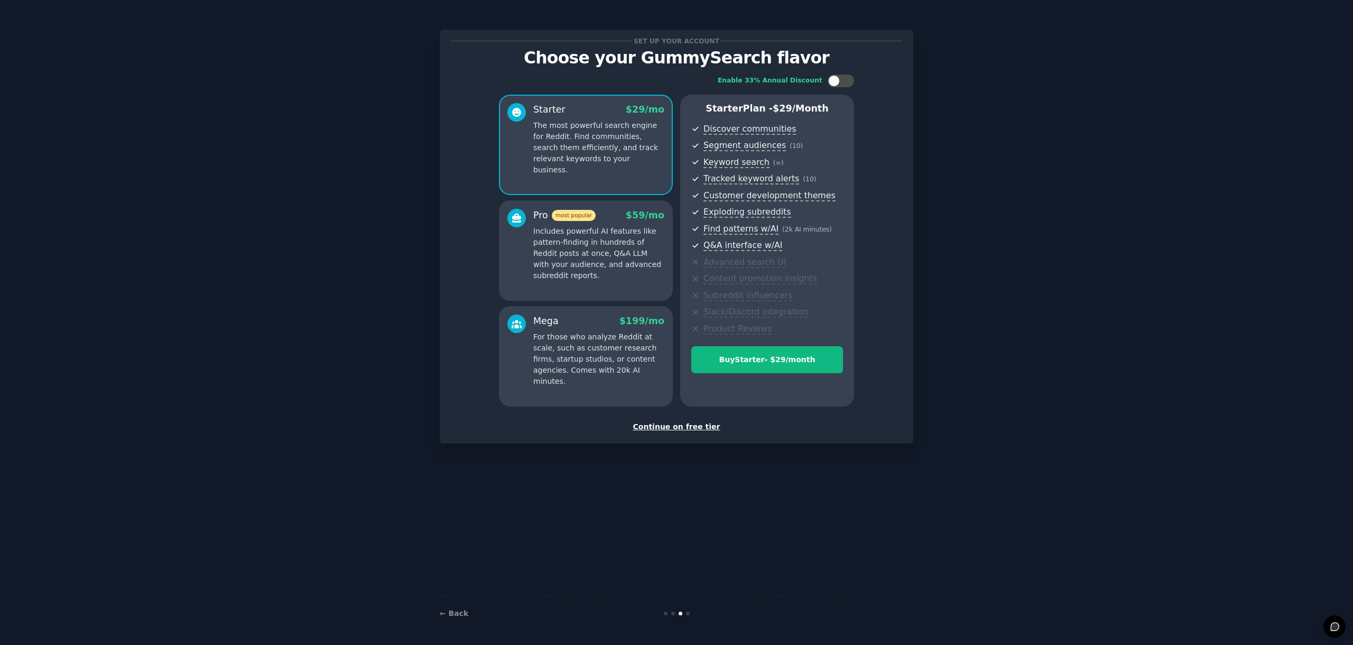 Image resolution: width=1353 pixels, height=645 pixels. Describe the element at coordinates (756, 312) in the screenshot. I see `span: Slack/Discord integration` at that location.